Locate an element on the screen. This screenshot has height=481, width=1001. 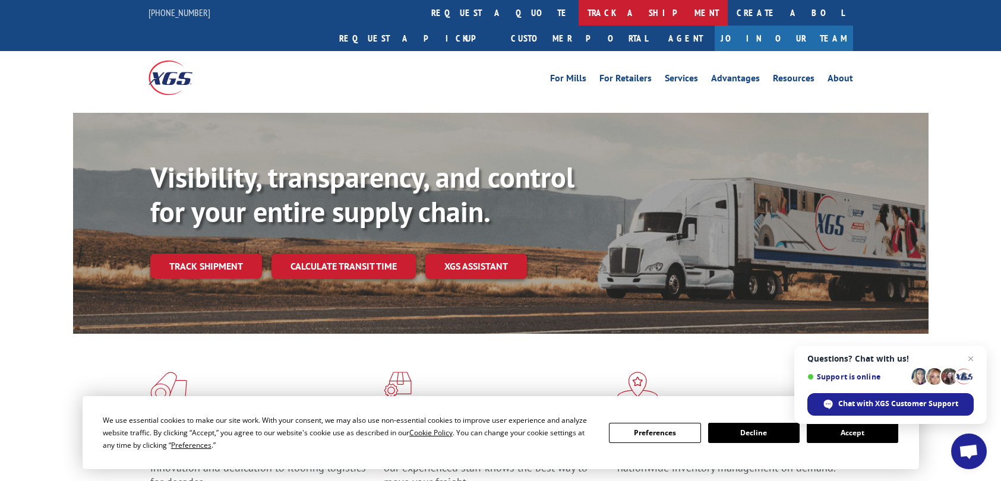
a: XGS ASSISTANT is located at coordinates (476, 266).